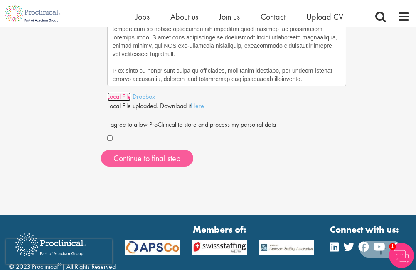 Image resolution: width=416 pixels, height=270 pixels. What do you see at coordinates (365, 229) in the screenshot?
I see `strong: Connect with us:` at bounding box center [365, 229].